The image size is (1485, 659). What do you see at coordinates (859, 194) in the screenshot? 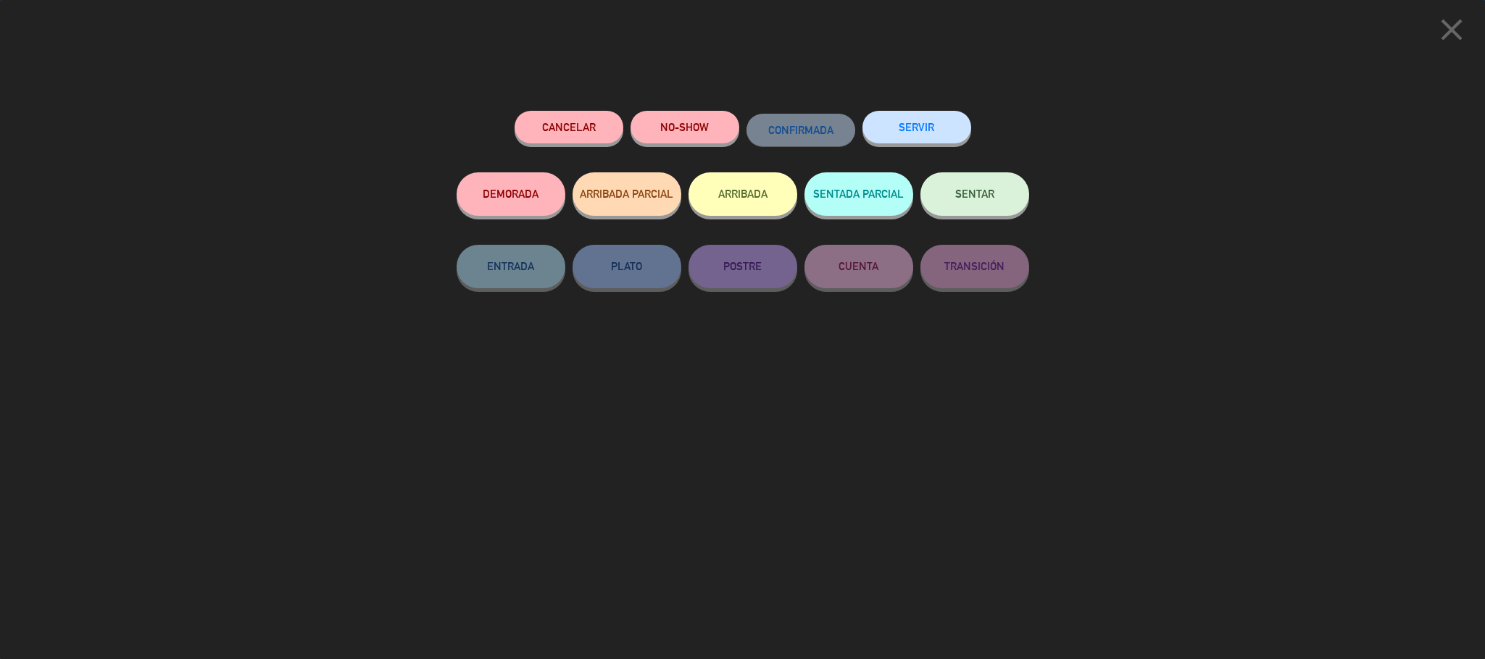
I see `button: SENTADA PARCIAL` at bounding box center [859, 194].